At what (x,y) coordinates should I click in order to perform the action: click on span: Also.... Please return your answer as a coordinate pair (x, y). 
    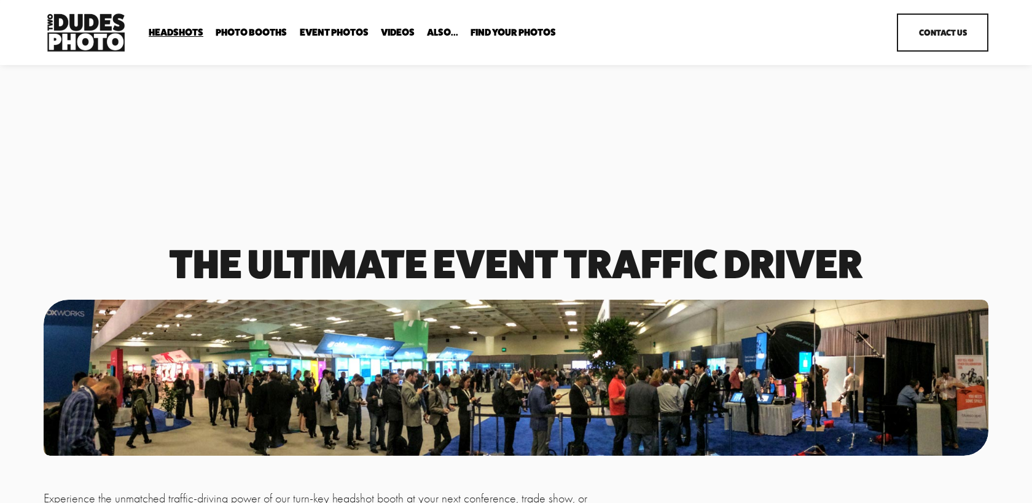
    Looking at the image, I should click on (442, 33).